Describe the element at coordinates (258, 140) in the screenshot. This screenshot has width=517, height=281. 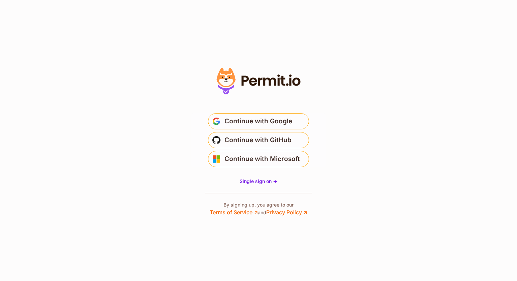
I see `span: Continue with GitHub` at that location.